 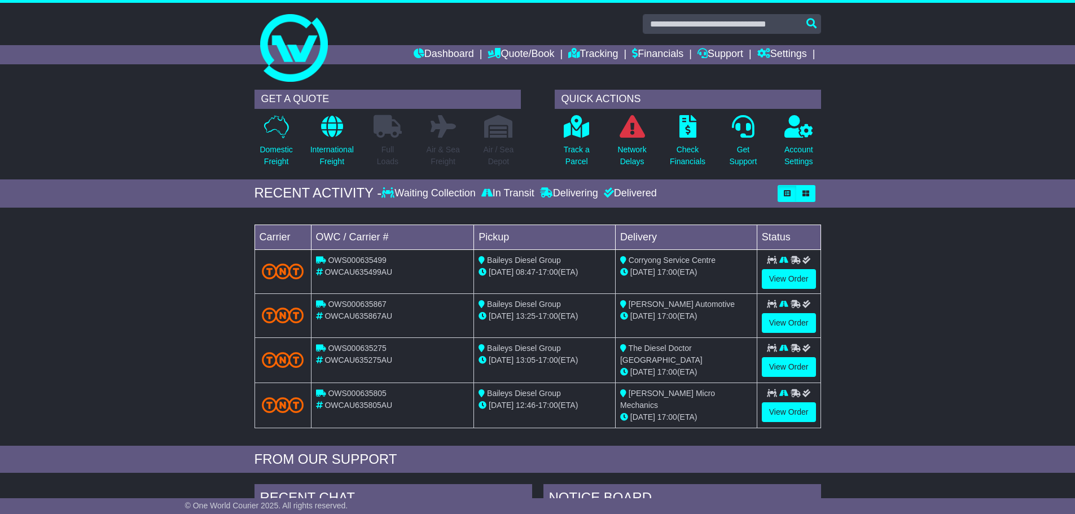 I want to click on p: Get Support, so click(x=743, y=156).